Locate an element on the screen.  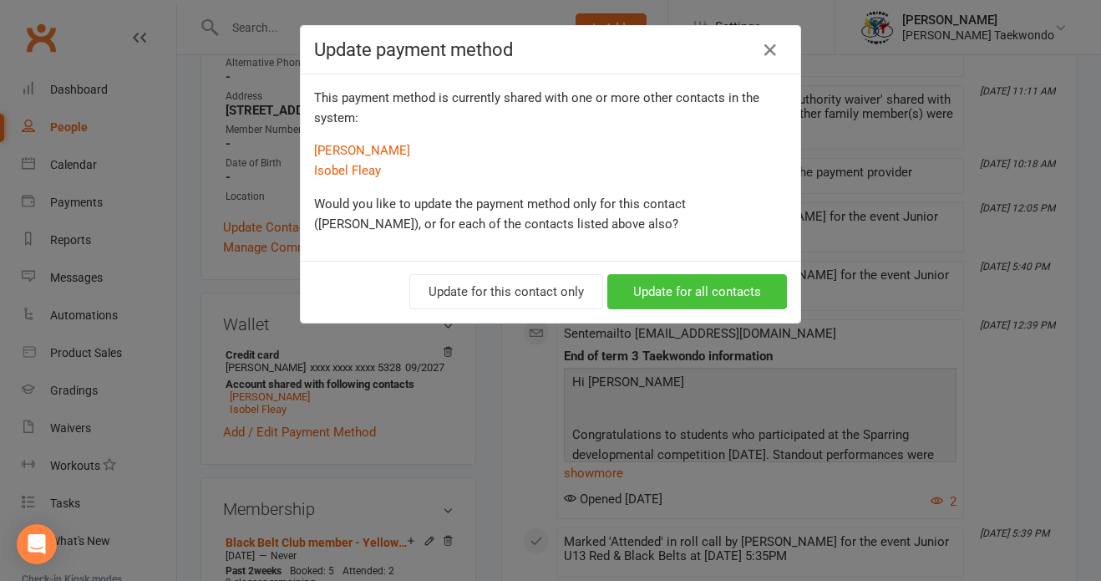
button: Close is located at coordinates (770, 50).